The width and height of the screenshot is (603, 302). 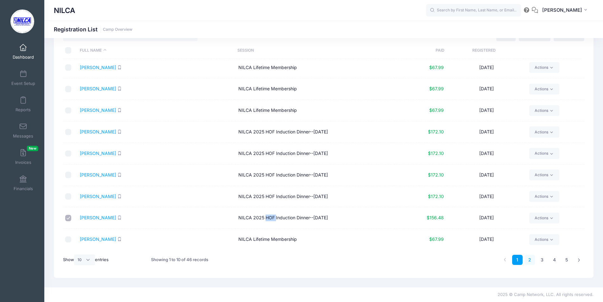 What do you see at coordinates (33, 148) in the screenshot?
I see `span: New` at bounding box center [33, 148].